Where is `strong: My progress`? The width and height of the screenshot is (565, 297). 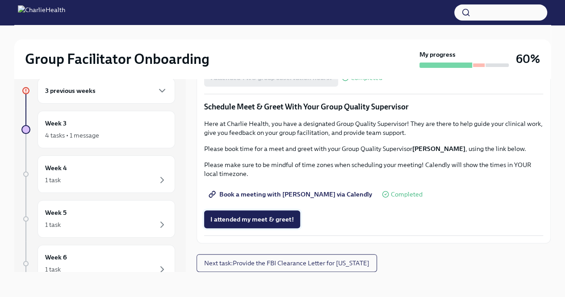
strong: My progress is located at coordinates (438, 55).